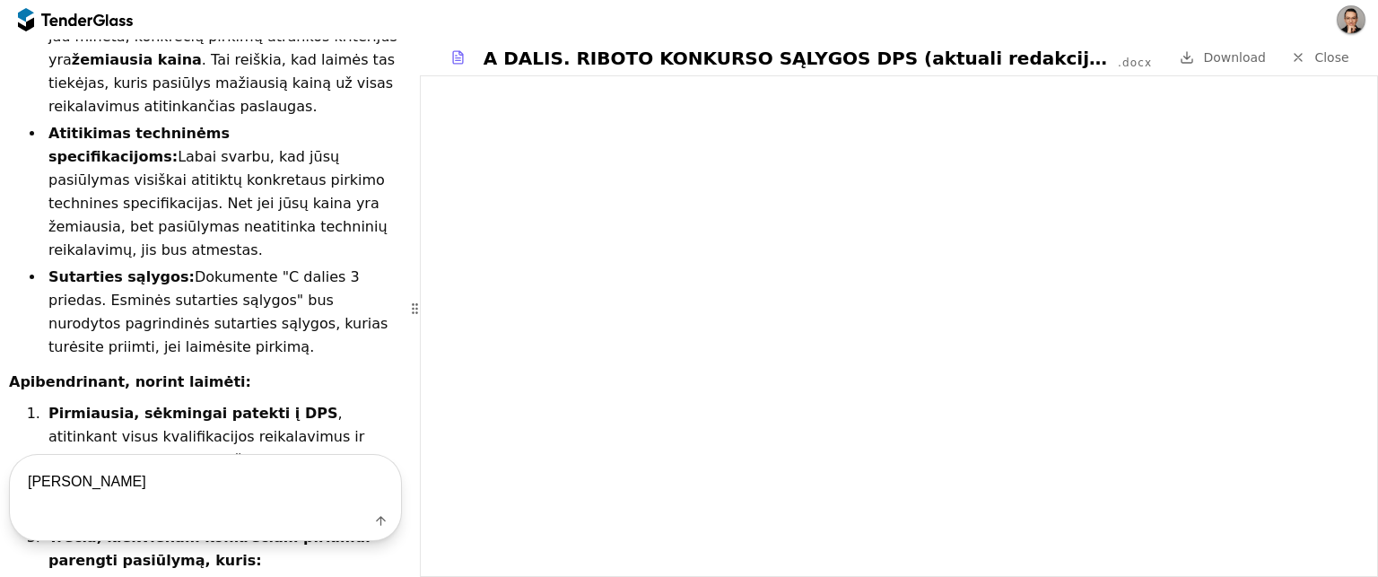  What do you see at coordinates (223, 312) in the screenshot?
I see `li: Dokumente "C dalies 3 priedas. Esminės sutarties sąlygos" bus nurodytos pagrindinės sutarties sąl...` at bounding box center [223, 312].